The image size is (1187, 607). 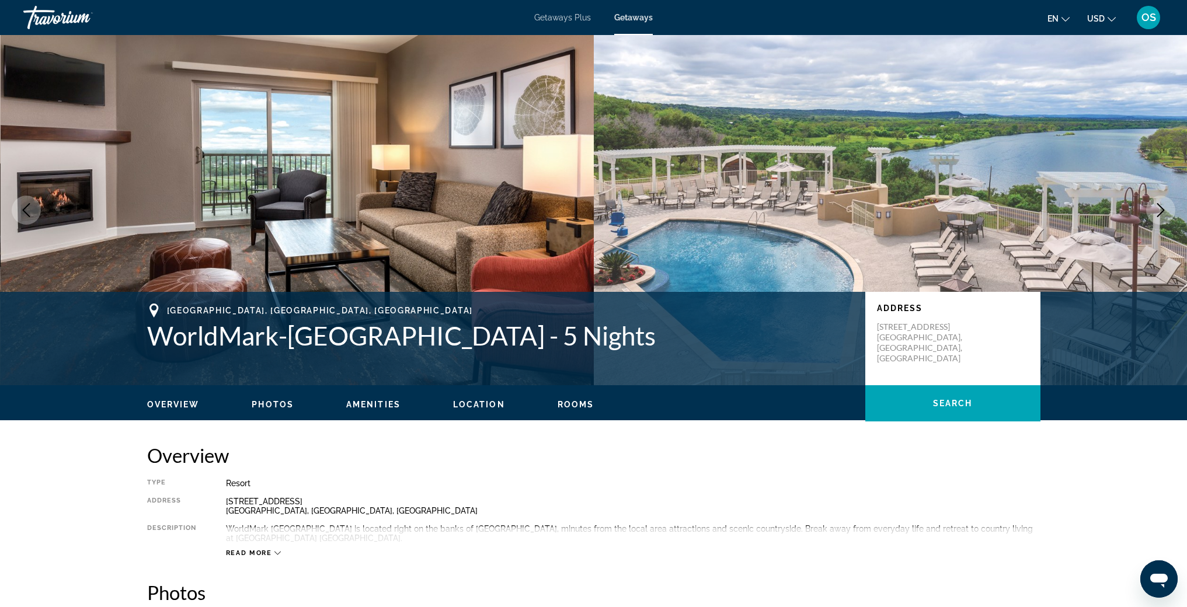 I want to click on button: Previous image, so click(x=26, y=210).